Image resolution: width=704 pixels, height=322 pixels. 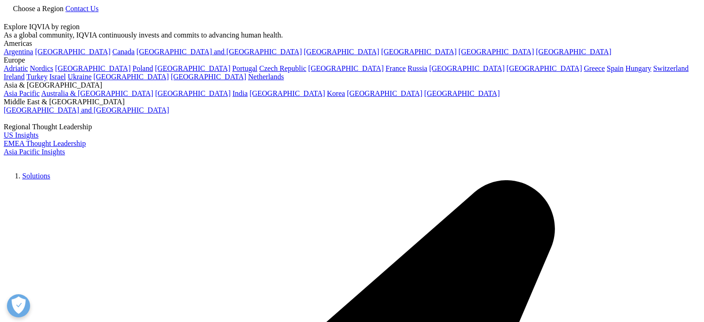 I want to click on a: India, so click(x=240, y=93).